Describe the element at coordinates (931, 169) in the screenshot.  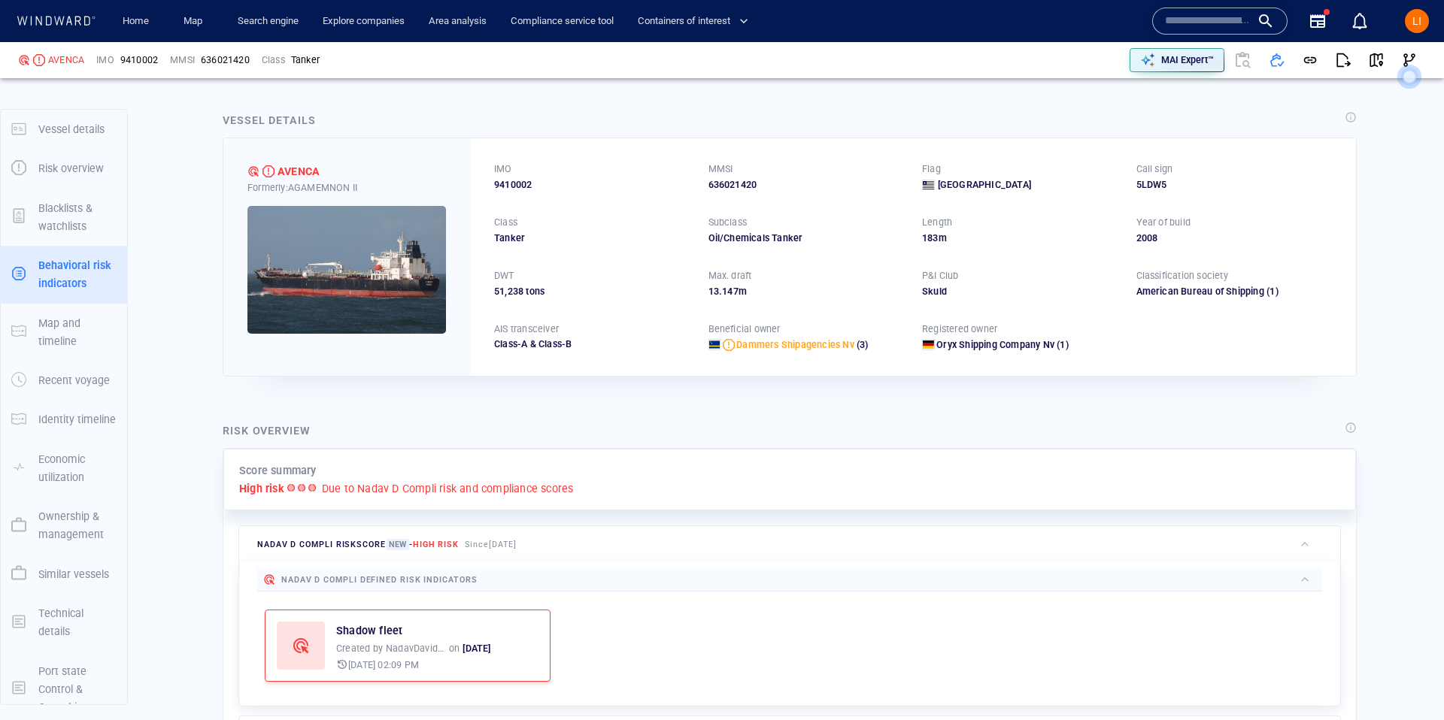
I see `p: Flag` at that location.